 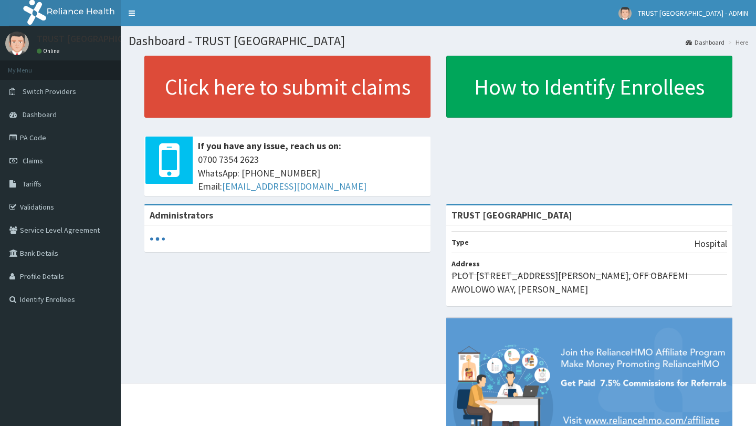 I want to click on span: Switch Providers, so click(x=49, y=91).